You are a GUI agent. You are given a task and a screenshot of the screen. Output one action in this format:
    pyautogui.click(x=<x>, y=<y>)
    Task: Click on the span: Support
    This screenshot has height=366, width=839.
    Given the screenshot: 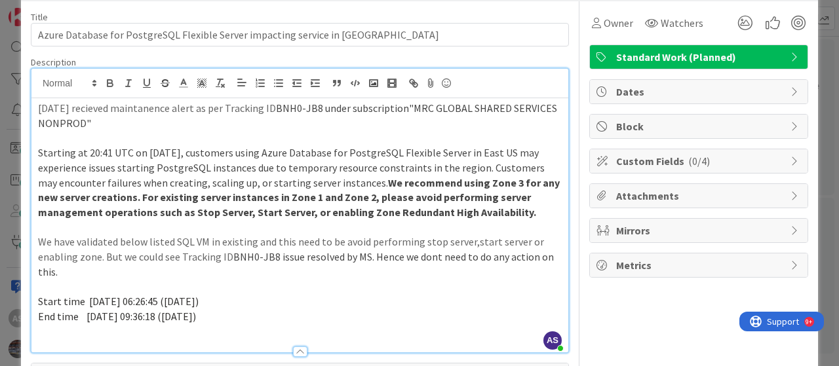 What is the action you would take?
    pyautogui.click(x=43, y=10)
    